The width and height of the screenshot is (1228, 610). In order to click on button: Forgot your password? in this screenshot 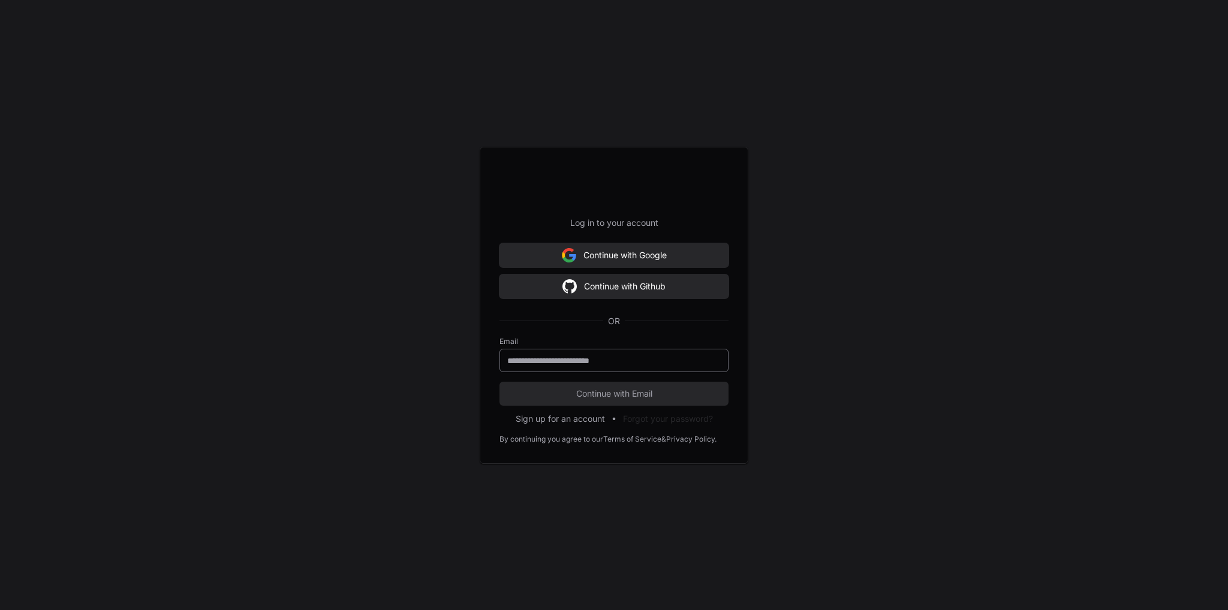, I will do `click(668, 419)`.